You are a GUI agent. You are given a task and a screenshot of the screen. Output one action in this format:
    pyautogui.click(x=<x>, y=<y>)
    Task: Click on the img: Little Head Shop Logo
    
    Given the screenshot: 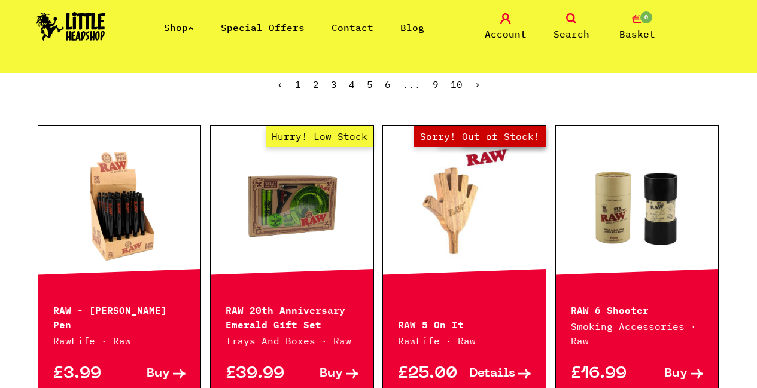 What is the action you would take?
    pyautogui.click(x=71, y=26)
    